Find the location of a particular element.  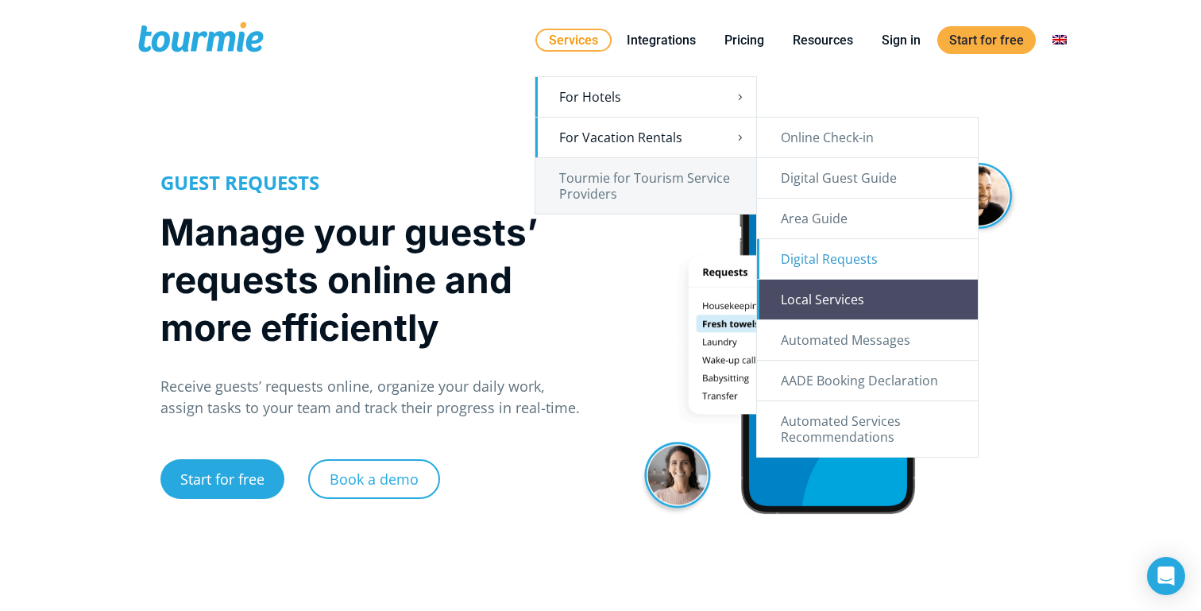

a: Online Check-in is located at coordinates (867, 137).